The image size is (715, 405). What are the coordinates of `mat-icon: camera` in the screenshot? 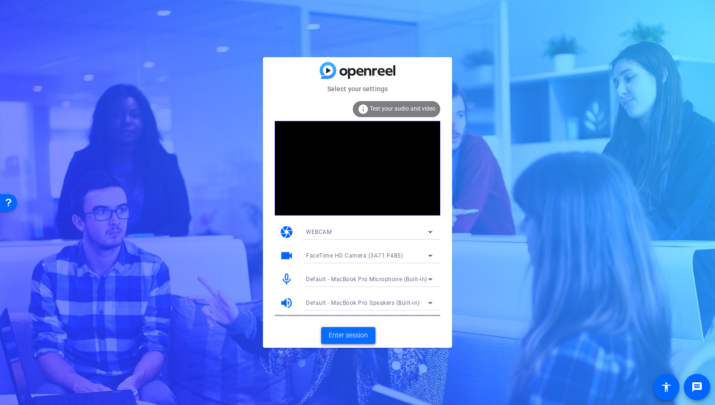 It's located at (287, 232).